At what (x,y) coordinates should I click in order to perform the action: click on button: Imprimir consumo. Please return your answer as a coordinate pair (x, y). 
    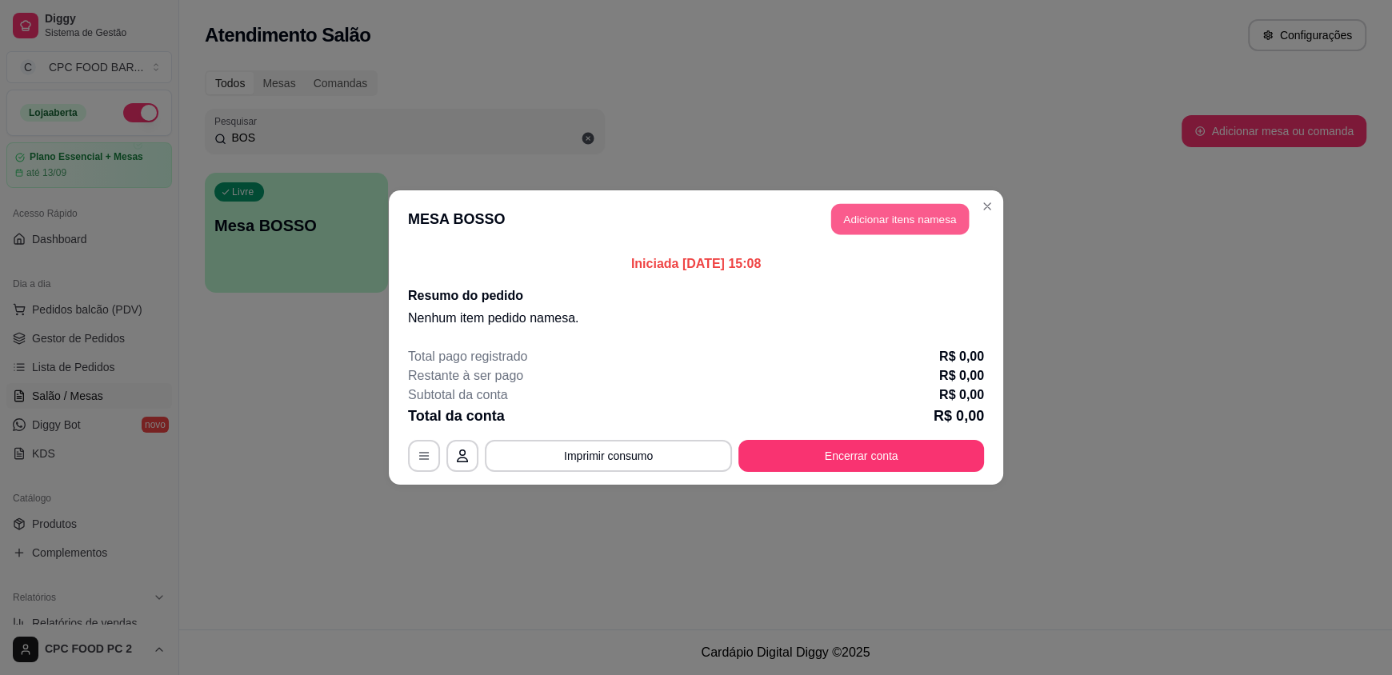
    Looking at the image, I should click on (608, 456).